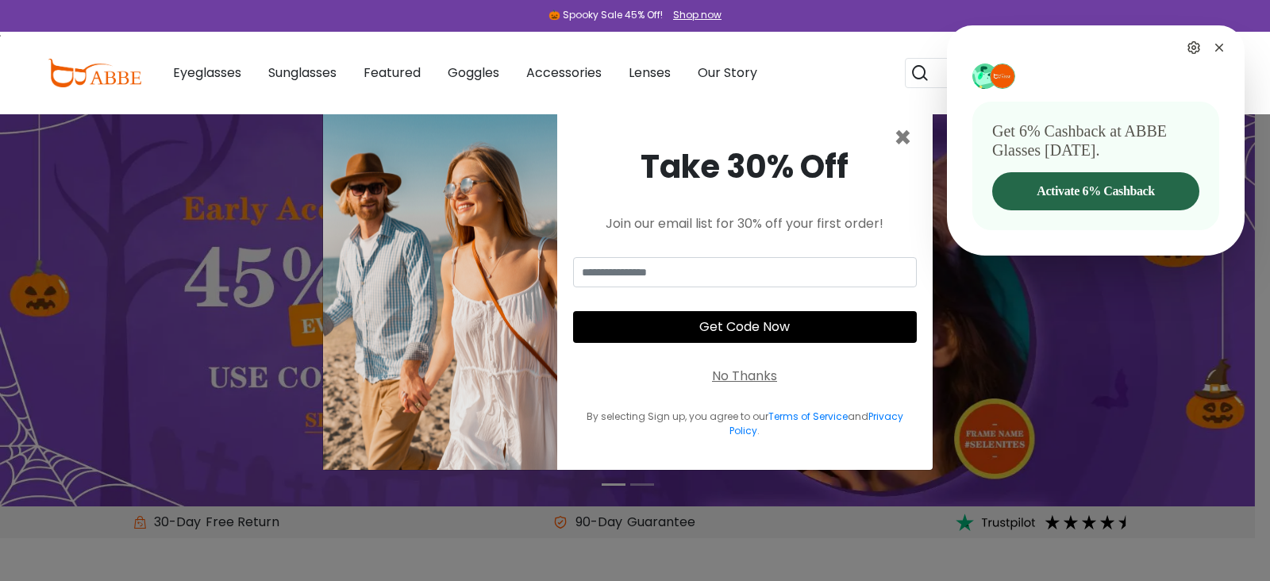 The height and width of the screenshot is (581, 1270). What do you see at coordinates (563, 72) in the screenshot?
I see `span: Accessories` at bounding box center [563, 72].